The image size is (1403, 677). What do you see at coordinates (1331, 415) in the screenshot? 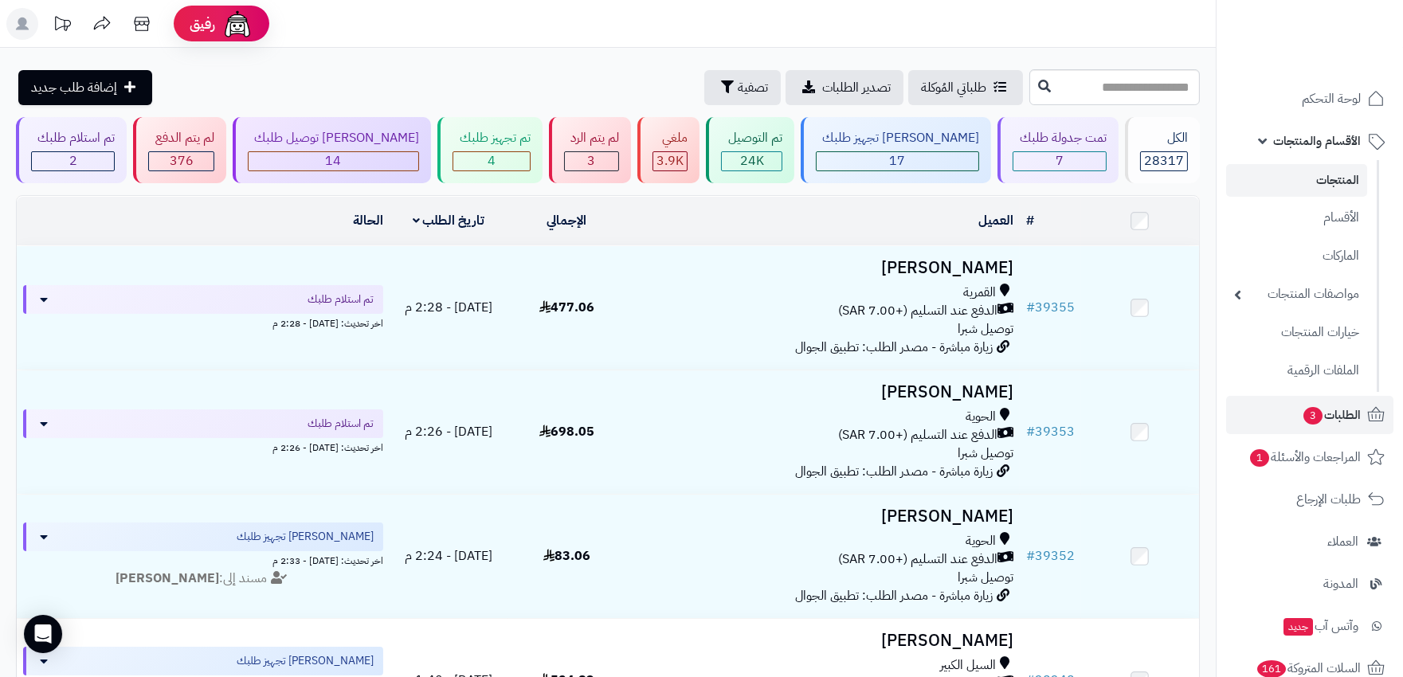
I see `span: الطلبات` at bounding box center [1331, 415].